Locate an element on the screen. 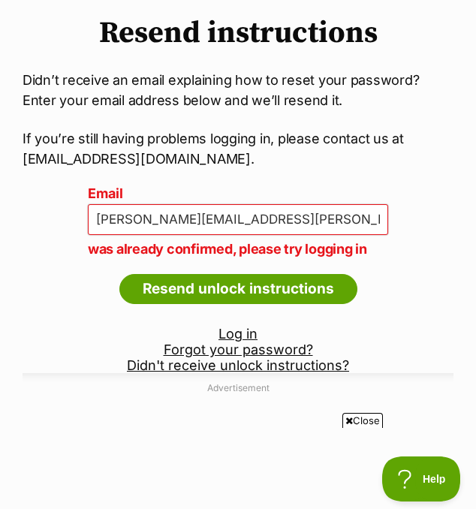 The image size is (476, 509). span: Close is located at coordinates (363, 421).